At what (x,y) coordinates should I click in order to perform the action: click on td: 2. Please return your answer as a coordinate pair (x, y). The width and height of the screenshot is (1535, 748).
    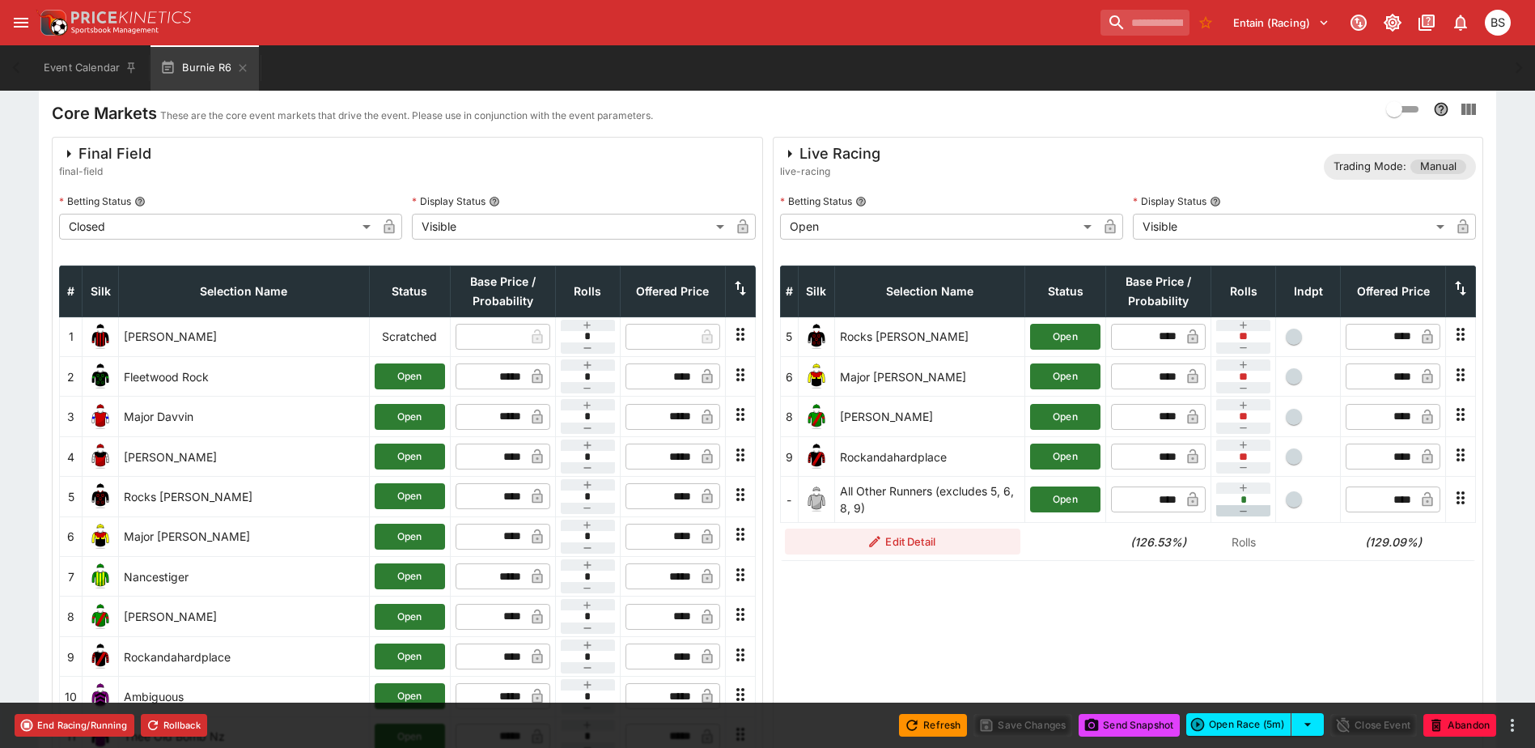
    Looking at the image, I should click on (71, 376).